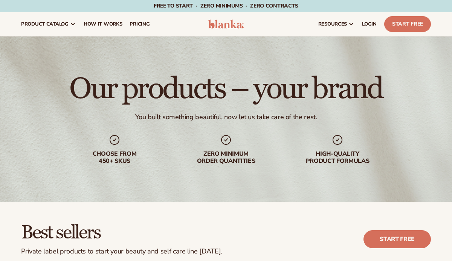 This screenshot has width=452, height=261. I want to click on a: logo, so click(226, 24).